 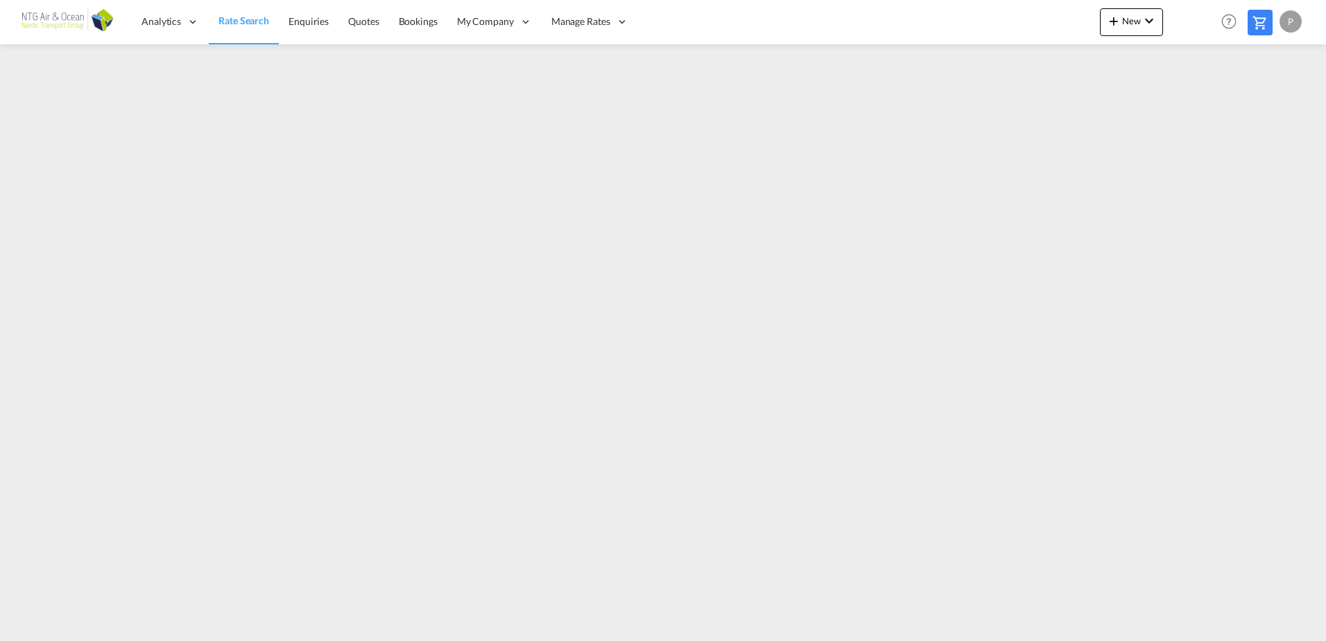 What do you see at coordinates (309, 21) in the screenshot?
I see `span: Enquiries` at bounding box center [309, 21].